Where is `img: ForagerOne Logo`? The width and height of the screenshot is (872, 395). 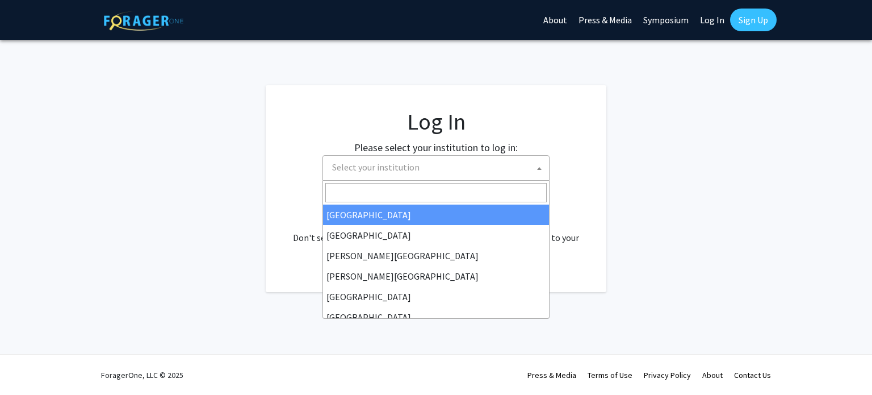
img: ForagerOne Logo is located at coordinates (144, 20).